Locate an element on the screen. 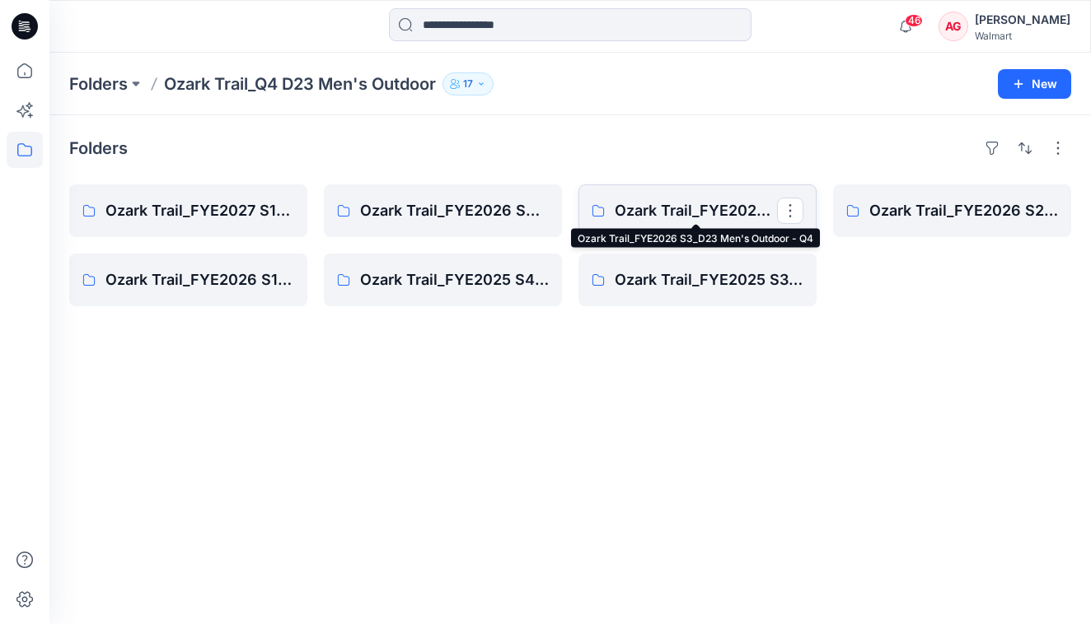  p: Ozark Trail_FYE2025 S4_D23 Men's Outdoor - Q4 is located at coordinates (454, 280).